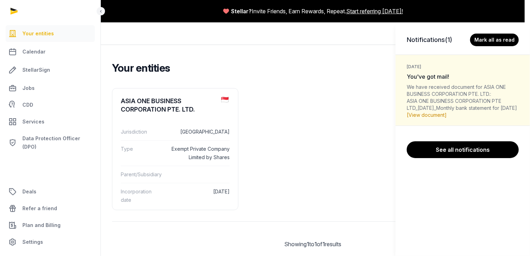  What do you see at coordinates (430, 40) in the screenshot?
I see `h3: Notifications` at bounding box center [430, 40].